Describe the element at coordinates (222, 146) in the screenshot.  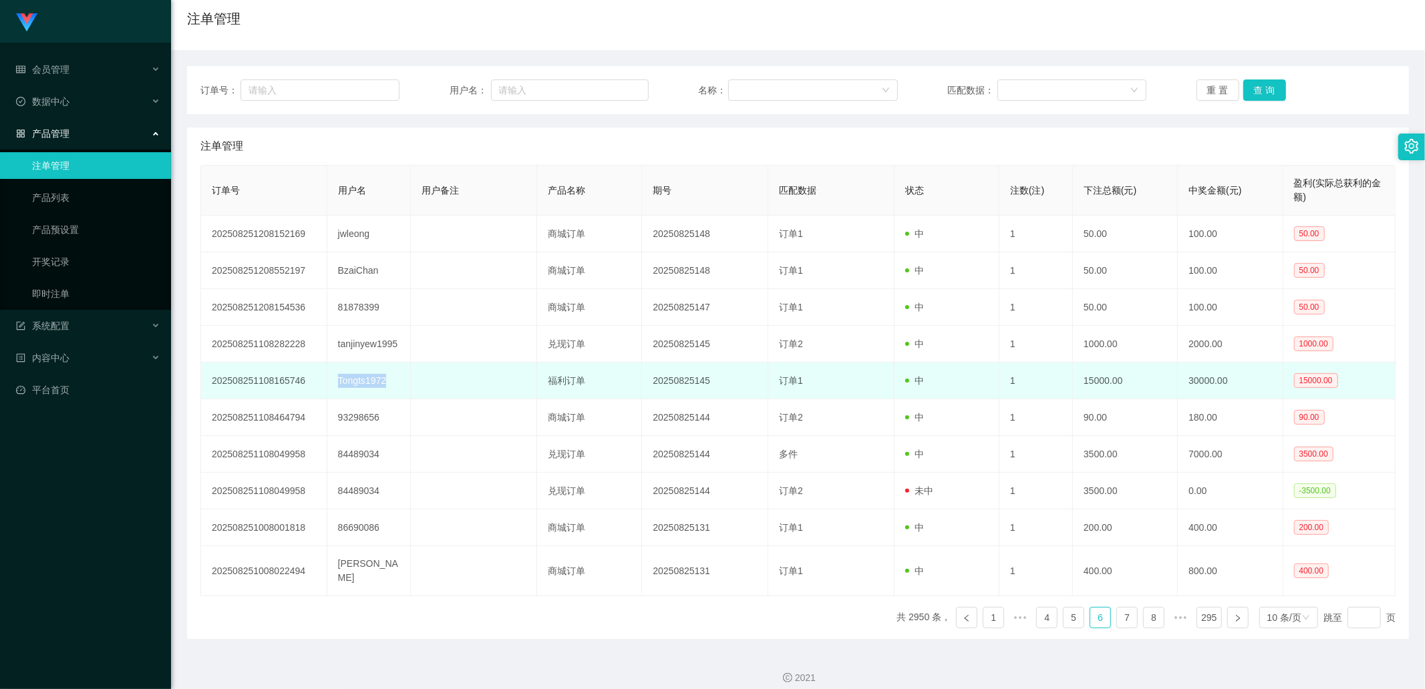
I see `span: 注单管理` at that location.